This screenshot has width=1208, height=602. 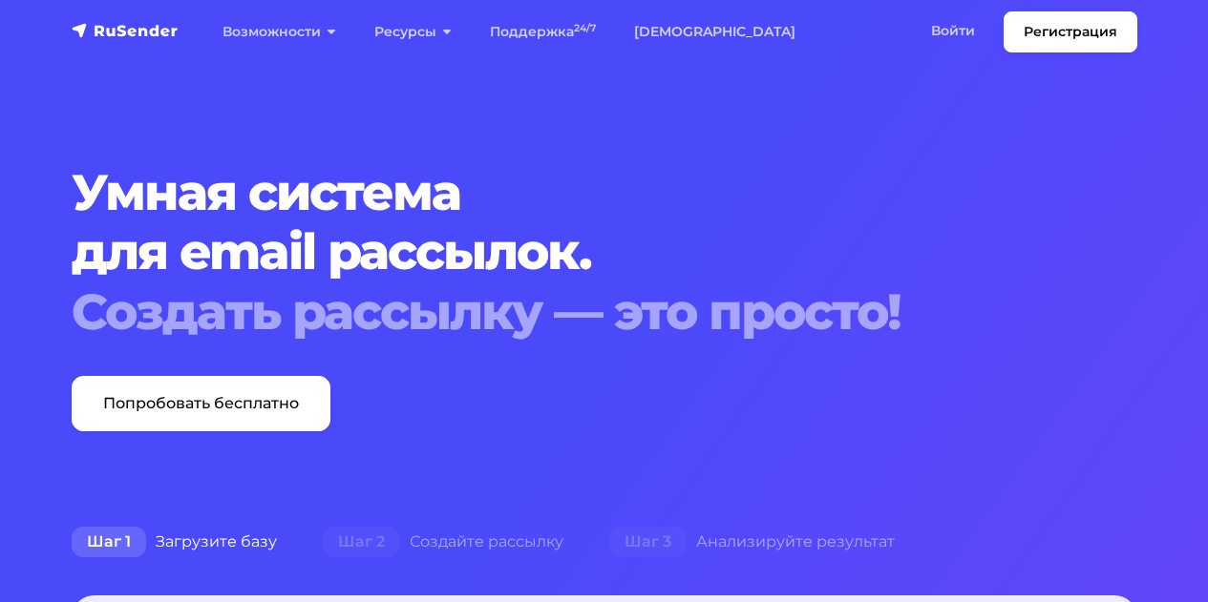 What do you see at coordinates (1070, 32) in the screenshot?
I see `a: Регистрация` at bounding box center [1070, 32].